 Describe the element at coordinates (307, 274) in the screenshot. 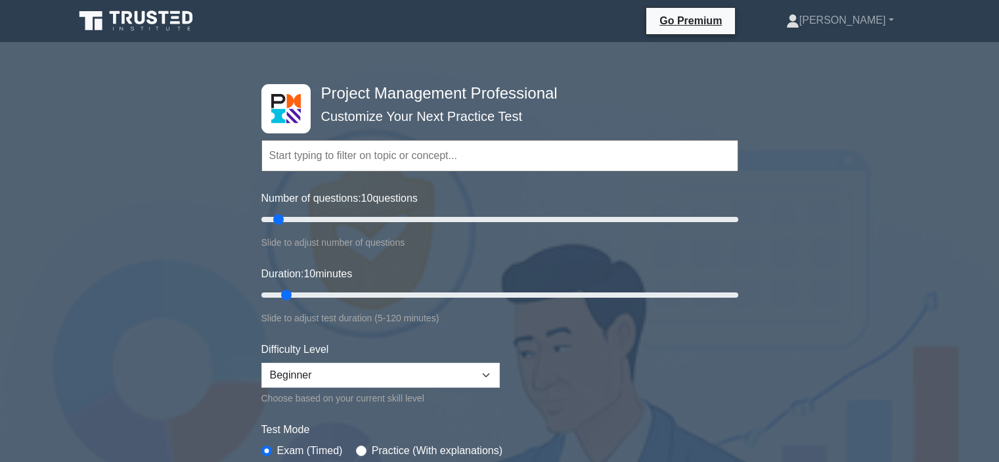

I see `label: Duration: minutes` at that location.